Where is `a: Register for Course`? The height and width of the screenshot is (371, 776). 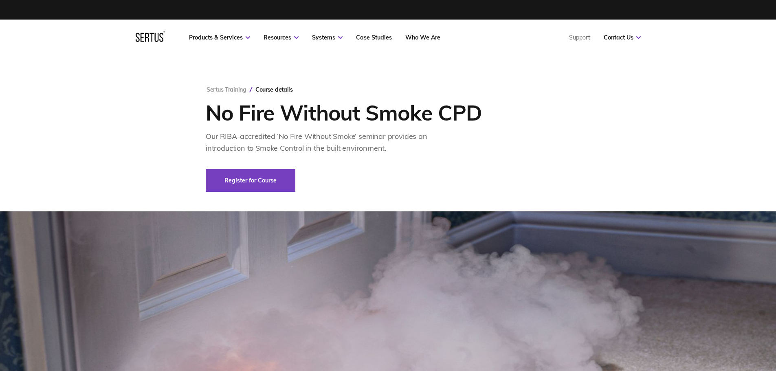 a: Register for Course is located at coordinates (250, 180).